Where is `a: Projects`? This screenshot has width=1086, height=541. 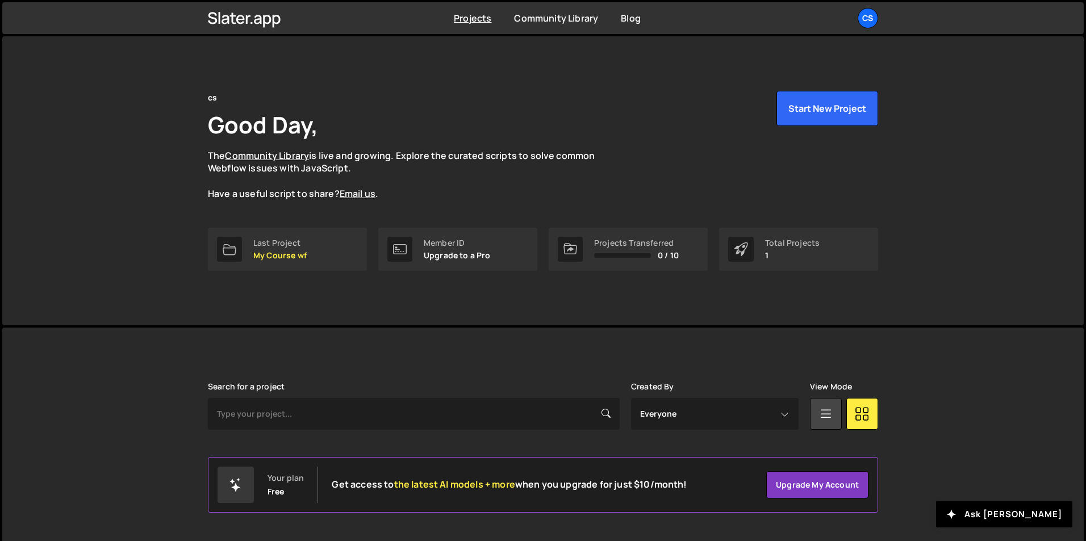
a: Projects is located at coordinates (473, 18).